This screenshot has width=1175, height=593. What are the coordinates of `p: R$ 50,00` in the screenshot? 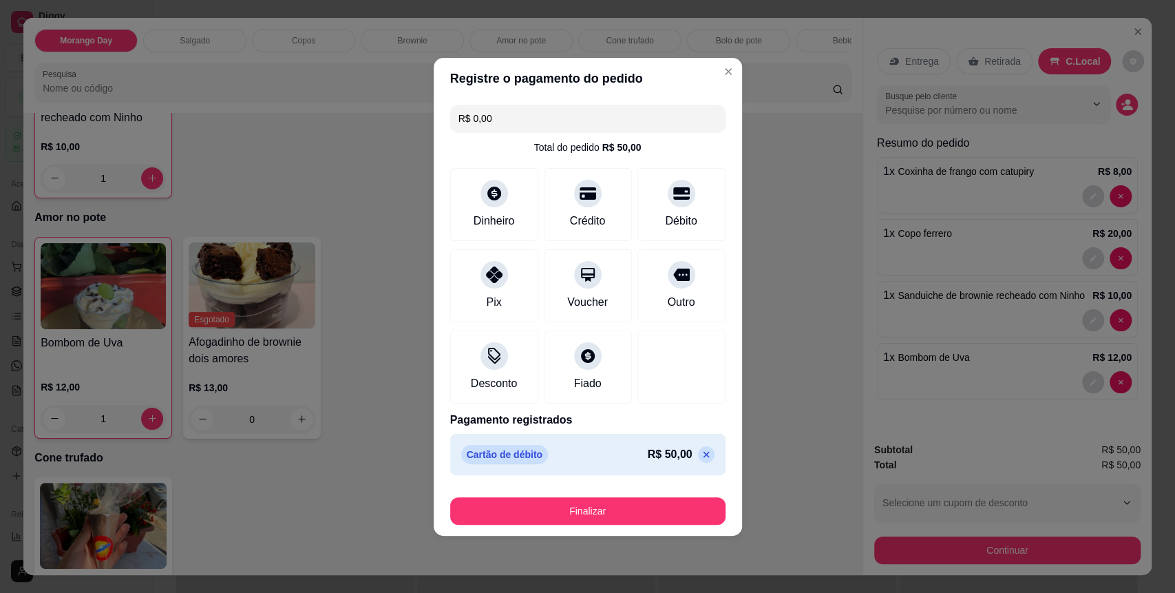 It's located at (670, 454).